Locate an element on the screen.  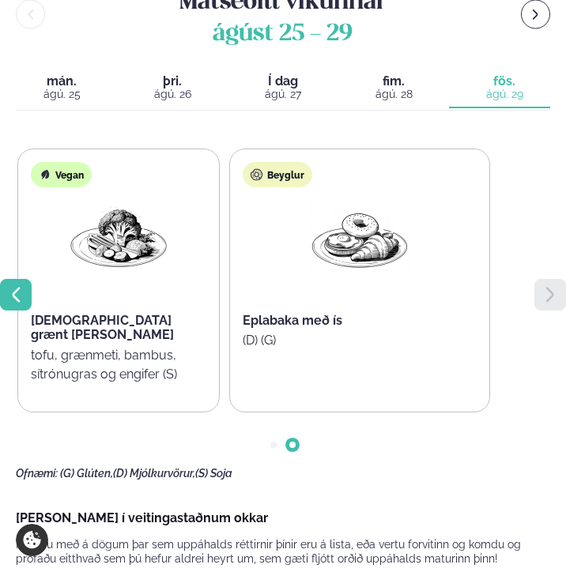
span: (S) Soja is located at coordinates (213, 473).